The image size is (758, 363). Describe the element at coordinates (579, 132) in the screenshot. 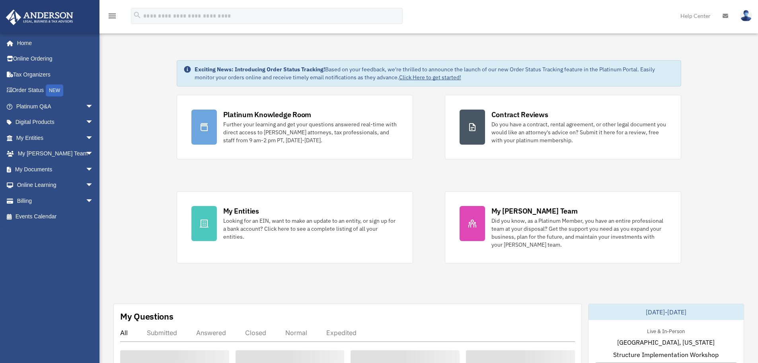

I see `div: Do you have a contract, rental agreement, or other legal document you would like an attorney's ad...` at that location.